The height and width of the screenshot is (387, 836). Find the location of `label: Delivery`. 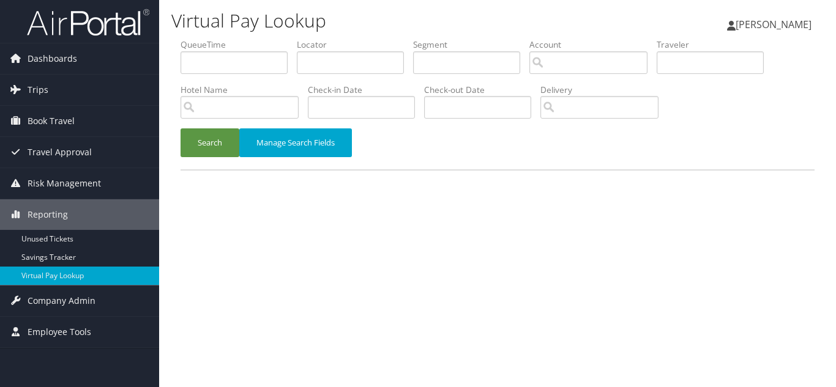

label: Delivery is located at coordinates (604, 90).